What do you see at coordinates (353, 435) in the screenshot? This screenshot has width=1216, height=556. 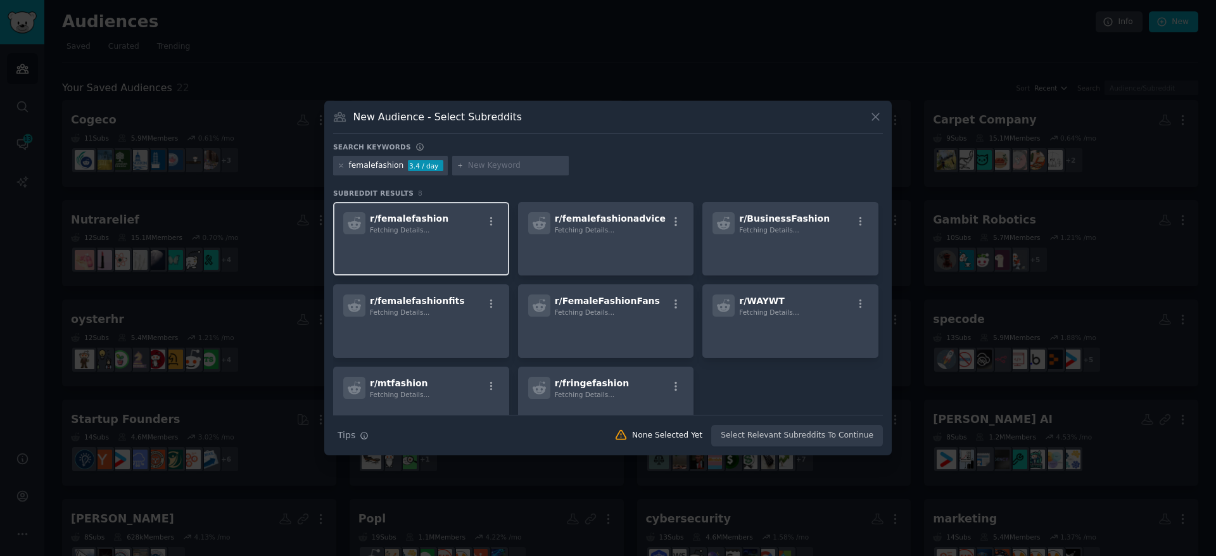 I see `button: Tips` at bounding box center [353, 435].